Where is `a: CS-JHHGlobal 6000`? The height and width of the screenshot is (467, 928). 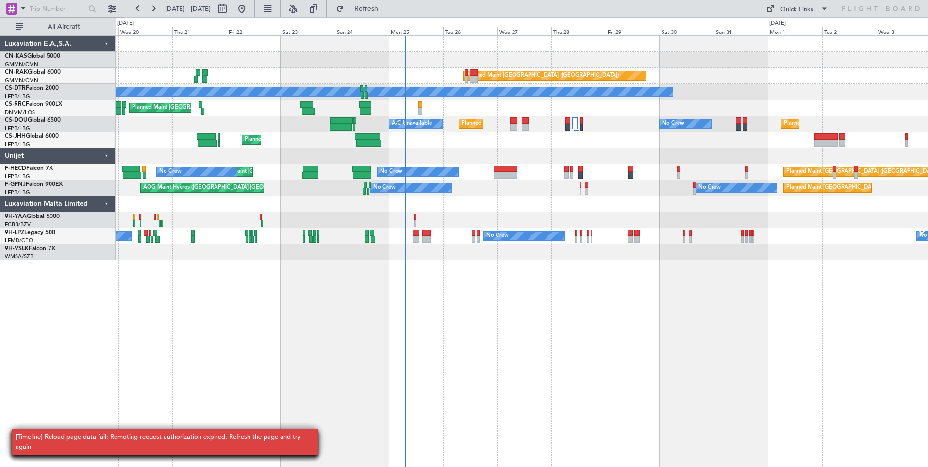 a: CS-JHHGlobal 6000 is located at coordinates (32, 136).